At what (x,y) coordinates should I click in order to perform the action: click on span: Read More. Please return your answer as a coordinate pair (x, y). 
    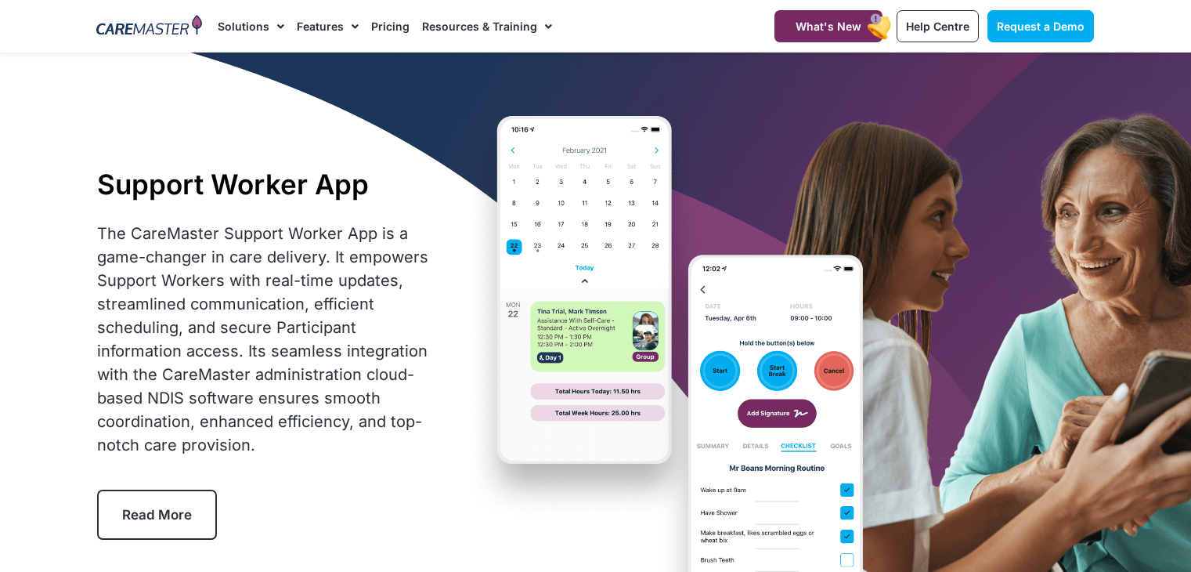
    Looking at the image, I should click on (157, 514).